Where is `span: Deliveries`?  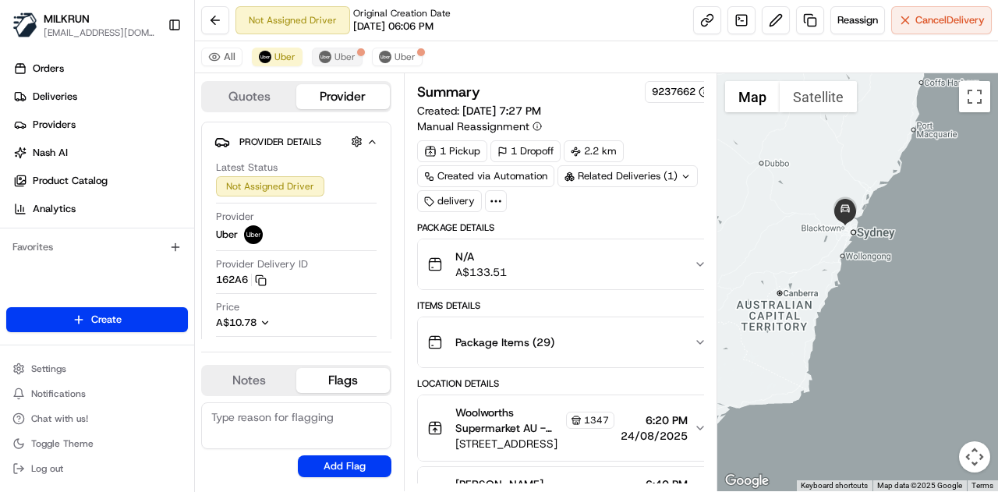 span: Deliveries is located at coordinates (55, 97).